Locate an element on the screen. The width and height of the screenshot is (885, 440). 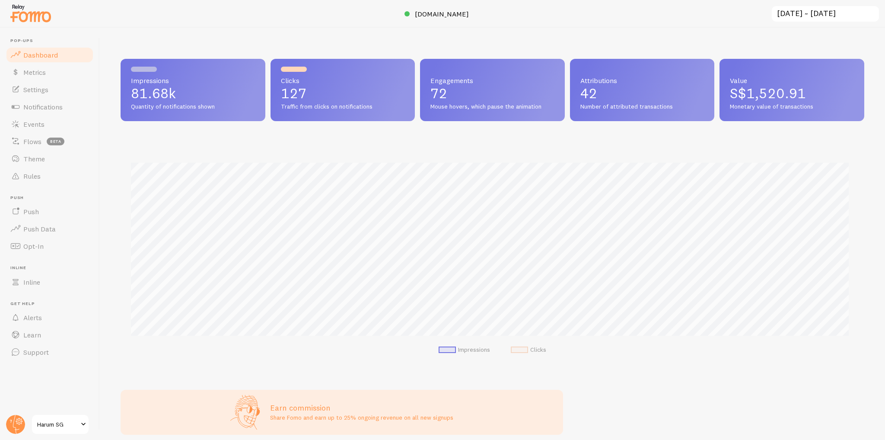
span: Traffic from clicks on notifications is located at coordinates (343, 107).